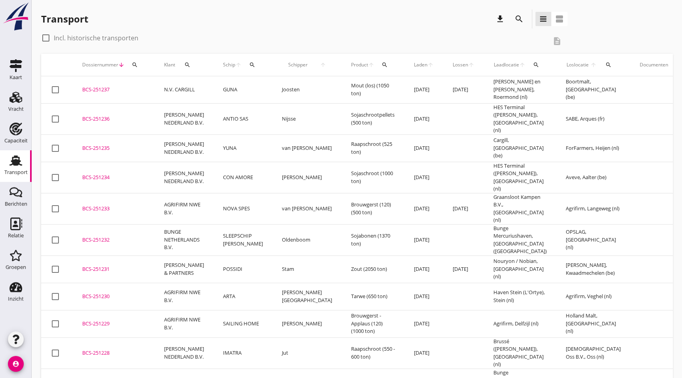 The image size is (682, 378). What do you see at coordinates (298, 65) in the screenshot?
I see `span: Schipper` at bounding box center [298, 65].